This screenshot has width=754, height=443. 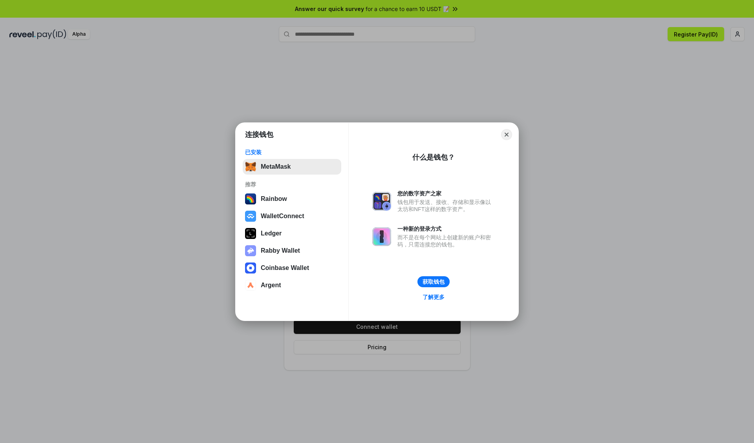 What do you see at coordinates (251, 167) in the screenshot?
I see `img: svg+xml,%3Csvg%20fill%3D%22none%22%20height%3D%2233%22%20viewBox%3D%220%200%2035%2033%22%20width%...` at bounding box center [251, 167].